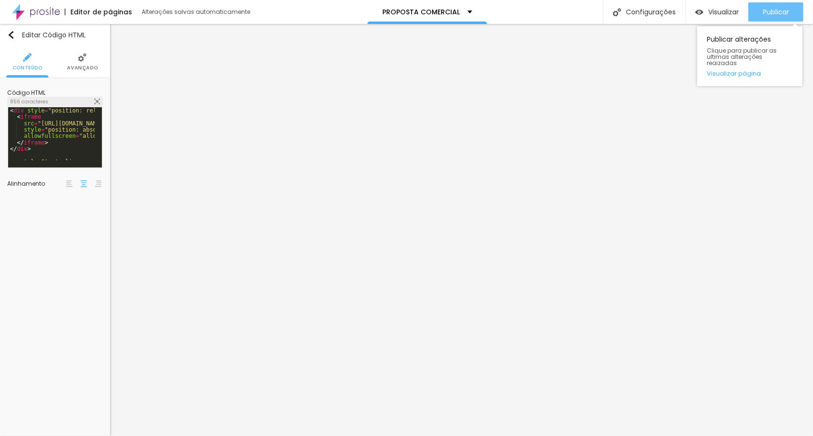 This screenshot has width=813, height=436. I want to click on p: PROPOSTA COMERCIAL, so click(422, 12).